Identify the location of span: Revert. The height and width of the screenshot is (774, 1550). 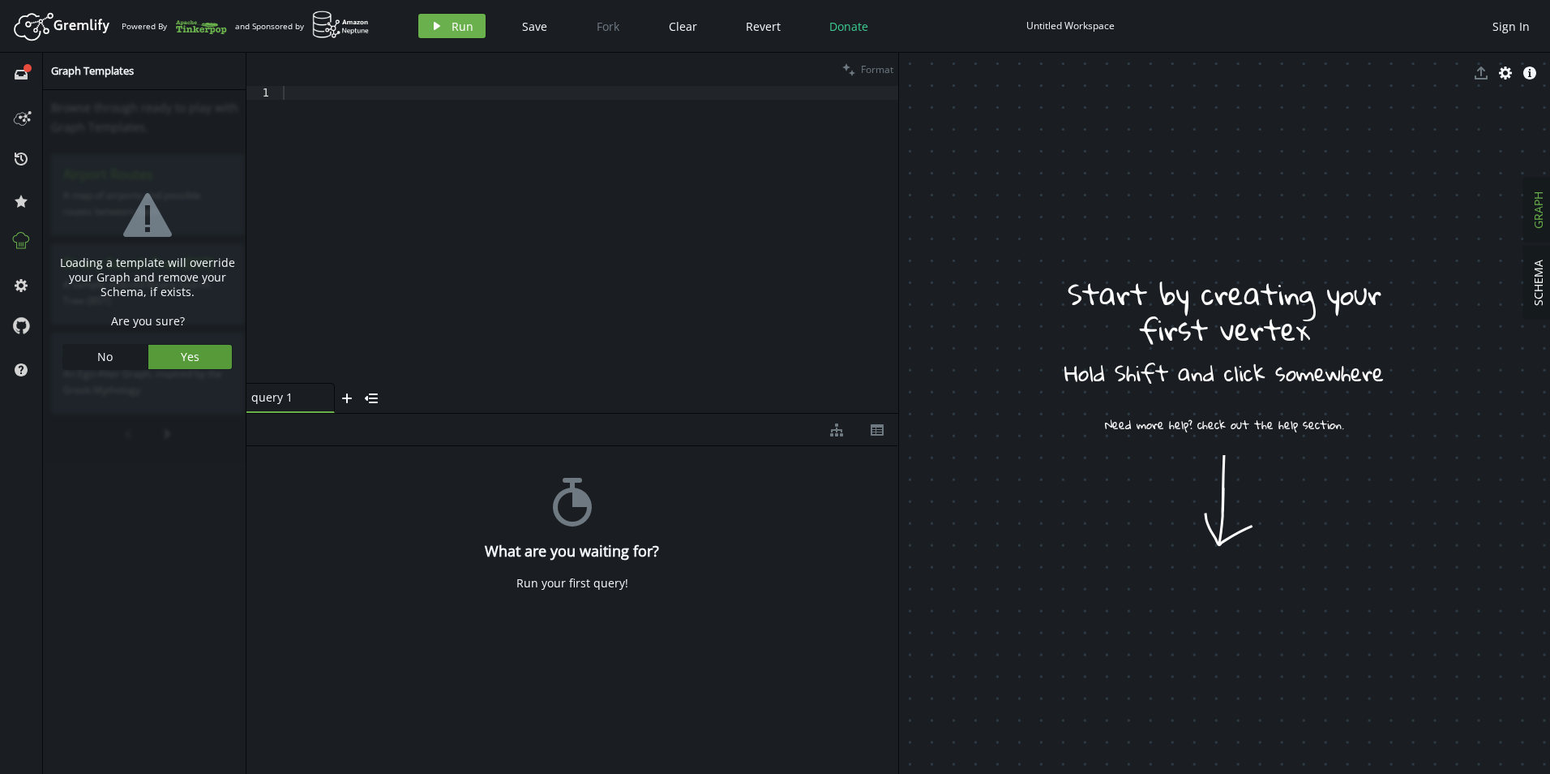
(763, 26).